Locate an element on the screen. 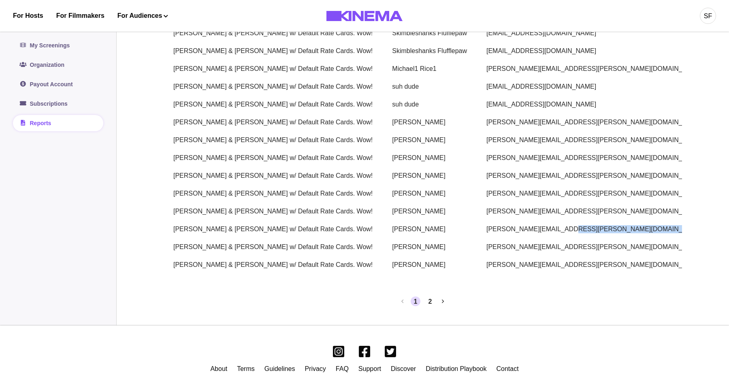  a: Reports is located at coordinates (58, 123).